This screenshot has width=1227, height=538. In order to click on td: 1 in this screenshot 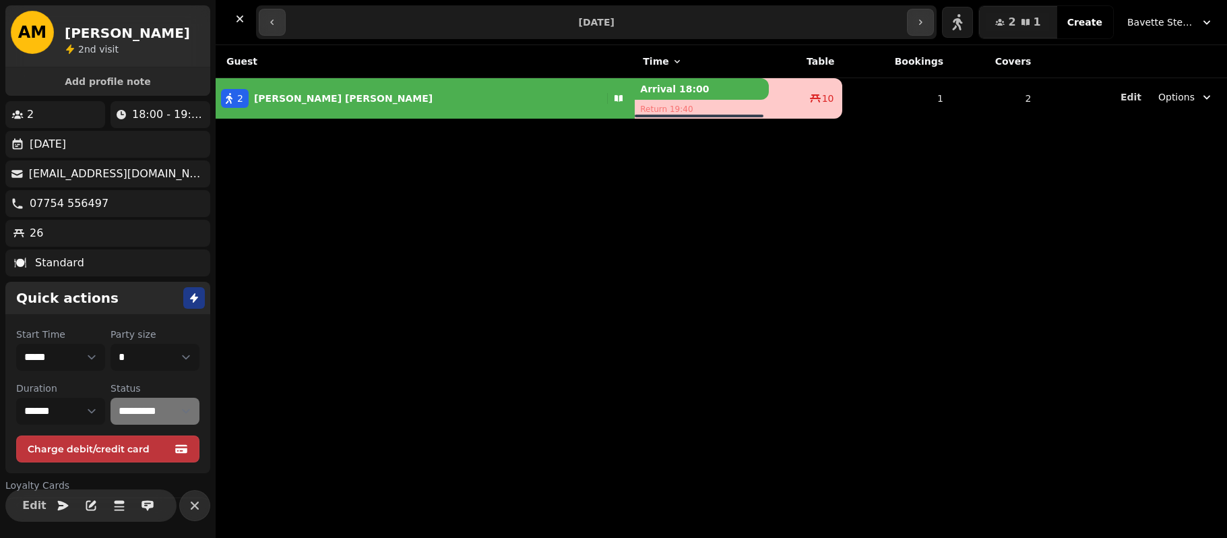, I will do `click(897, 98)`.